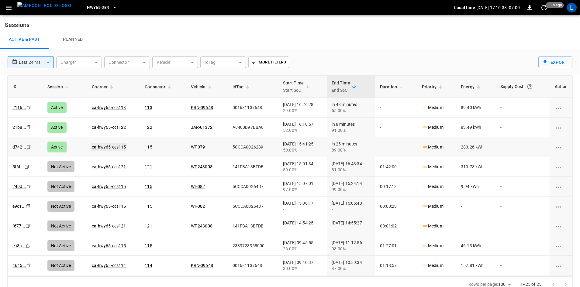 Image resolution: width=580 pixels, height=287 pixels. What do you see at coordinates (19, 246) in the screenshot?
I see `a: ca3a...` at bounding box center [19, 246].